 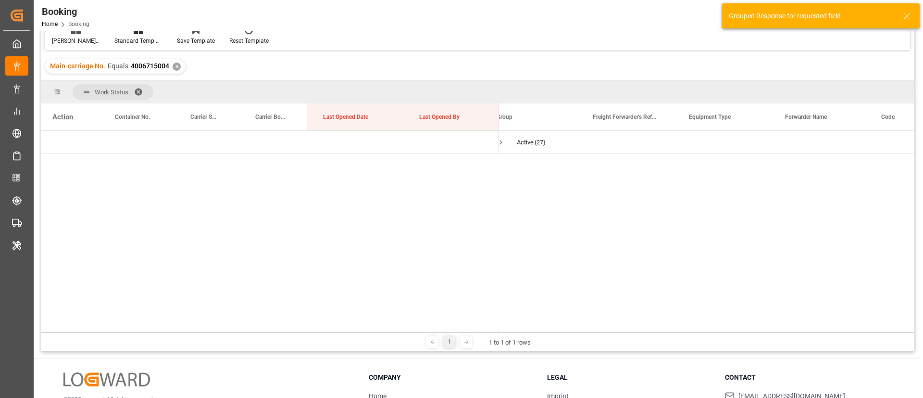 What do you see at coordinates (525, 142) in the screenshot?
I see `div: Active` at bounding box center [525, 142].